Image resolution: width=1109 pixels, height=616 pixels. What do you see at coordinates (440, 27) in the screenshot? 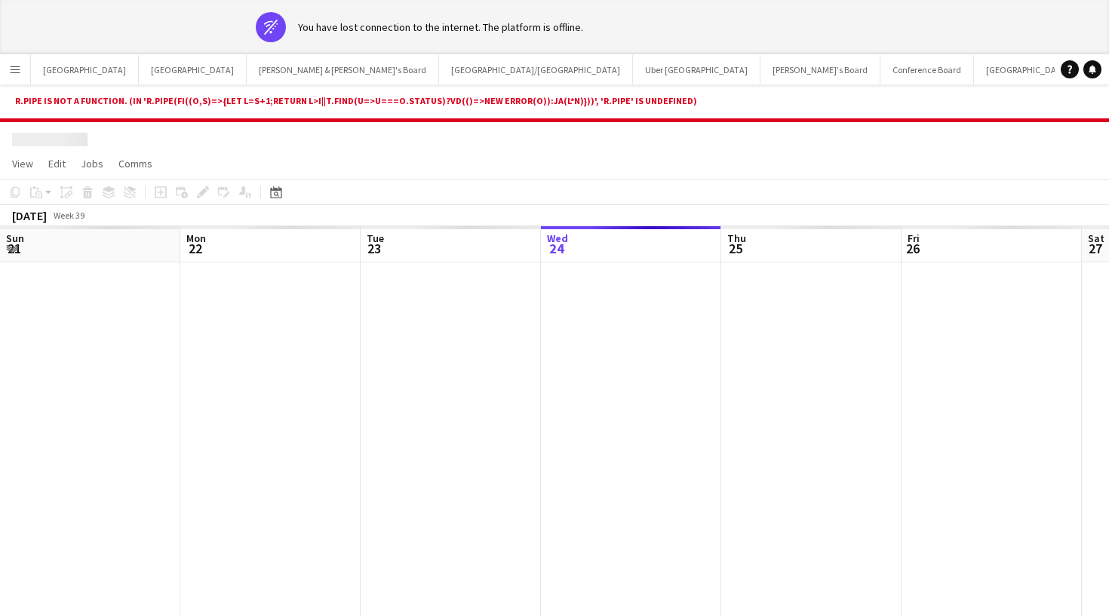
I see `div: You have lost connection to the internet. The platform is offline.` at bounding box center [440, 27].